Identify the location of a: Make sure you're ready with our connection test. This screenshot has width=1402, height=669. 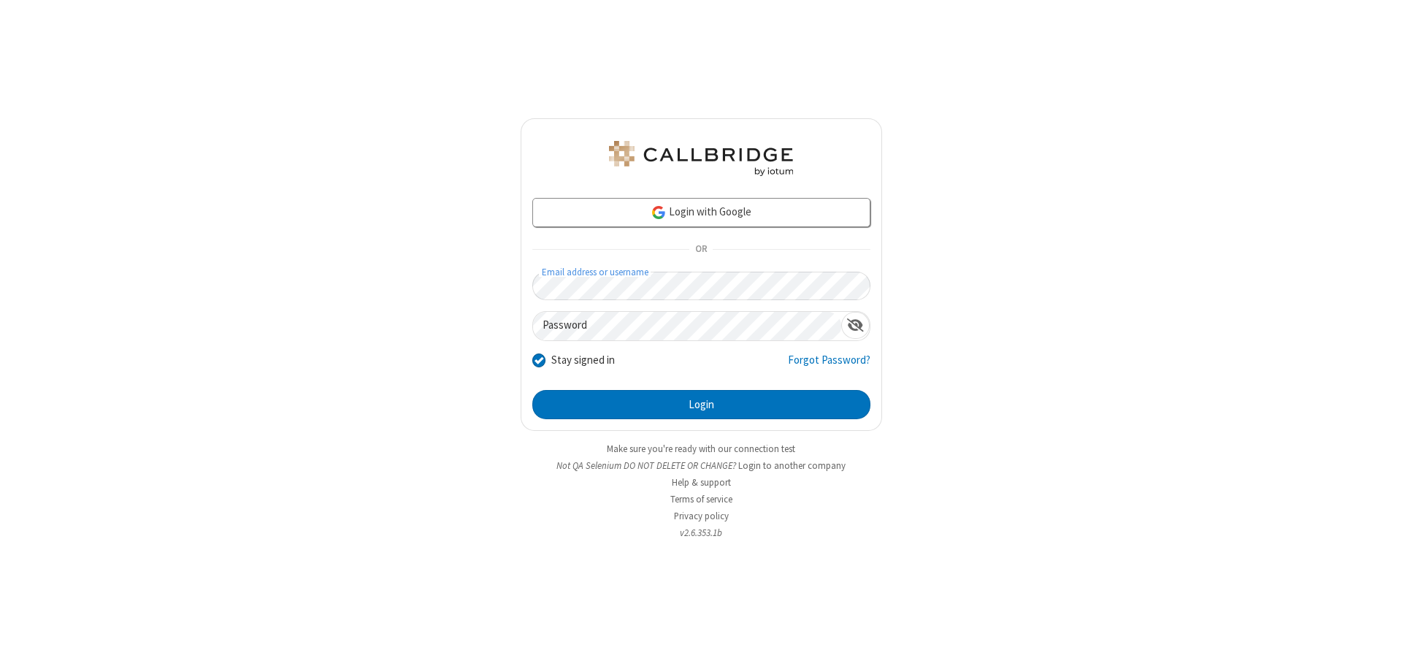
(701, 448).